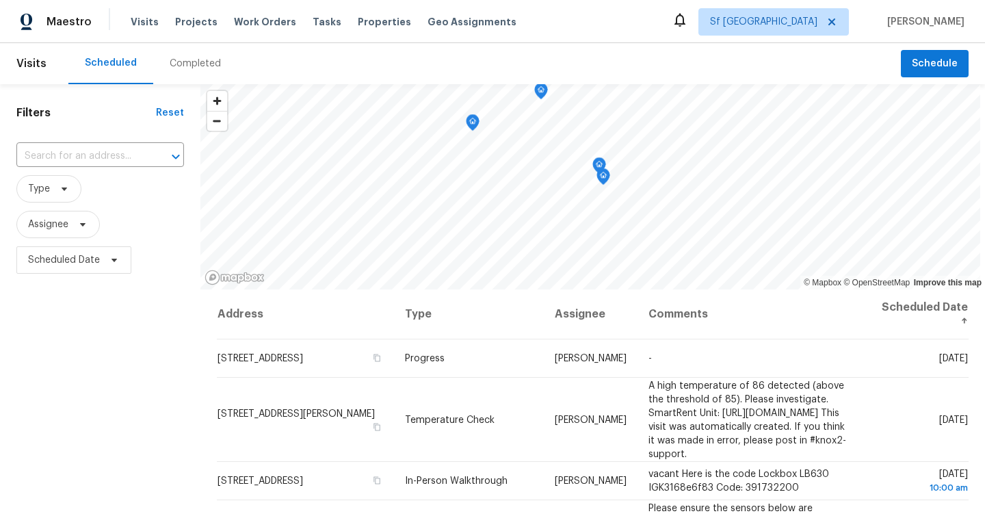  Describe the element at coordinates (915, 314) in the screenshot. I see `th: Scheduled Date ↑` at that location.